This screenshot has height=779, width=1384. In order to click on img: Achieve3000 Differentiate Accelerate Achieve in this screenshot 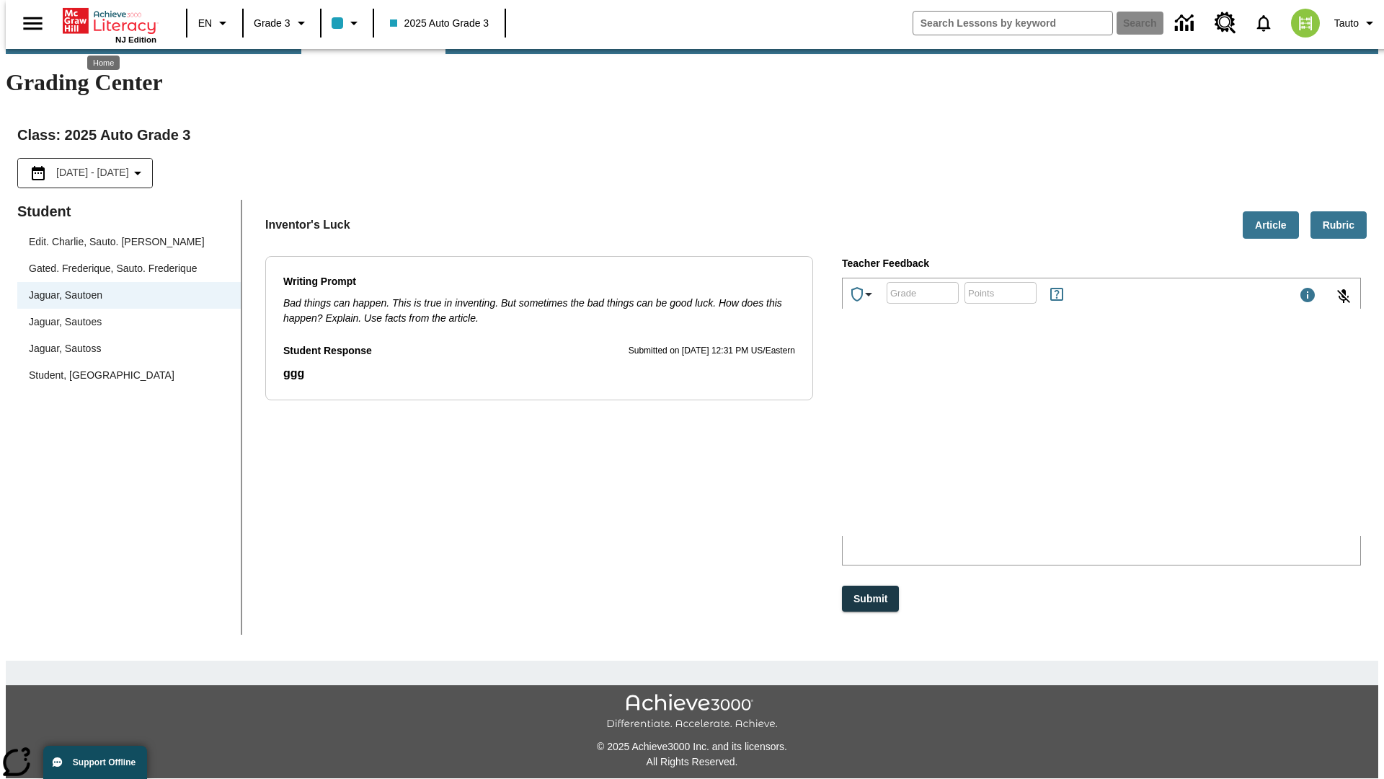, I will do `click(692, 712)`.